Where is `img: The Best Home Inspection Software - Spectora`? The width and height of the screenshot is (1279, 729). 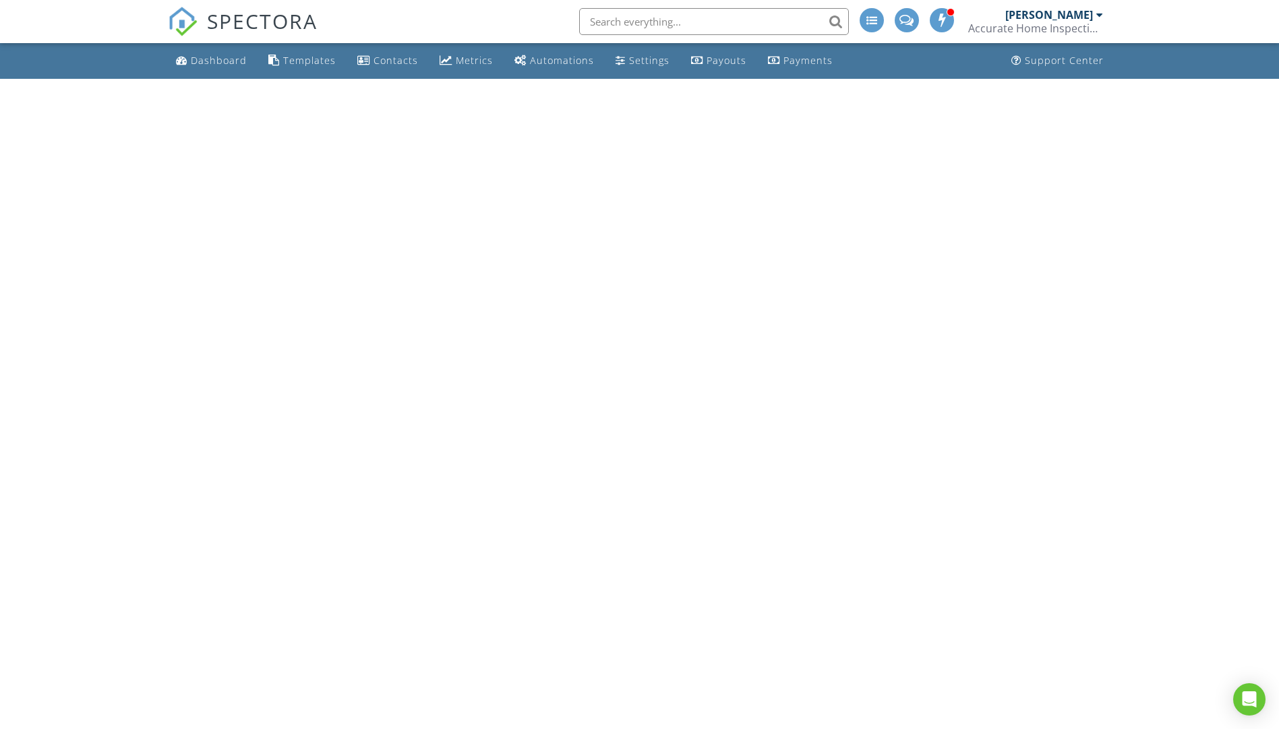 img: The Best Home Inspection Software - Spectora is located at coordinates (183, 22).